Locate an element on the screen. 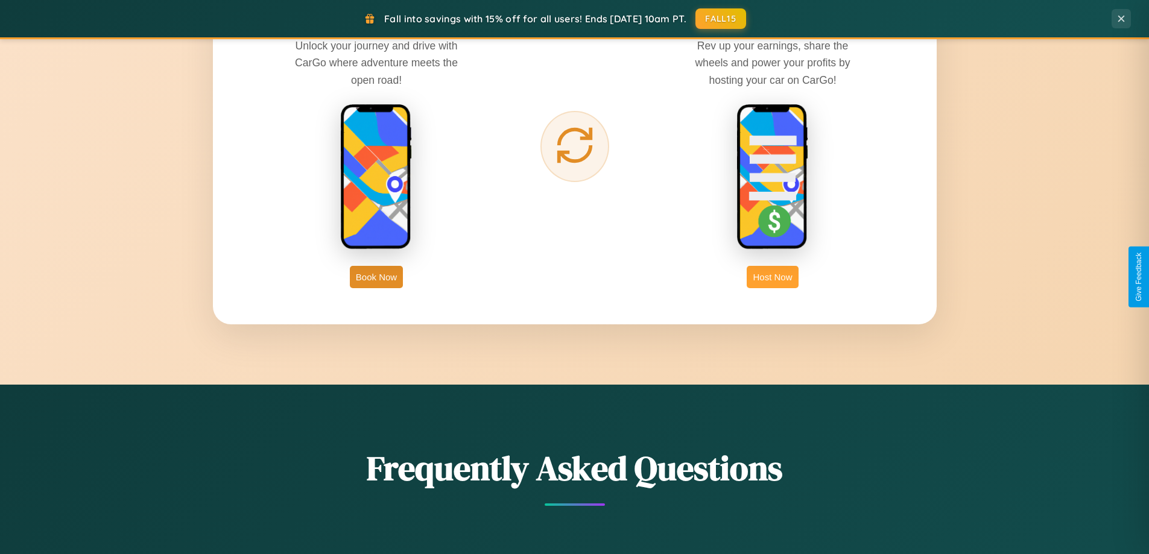 This screenshot has height=554, width=1149. button: Host Now is located at coordinates (772, 277).